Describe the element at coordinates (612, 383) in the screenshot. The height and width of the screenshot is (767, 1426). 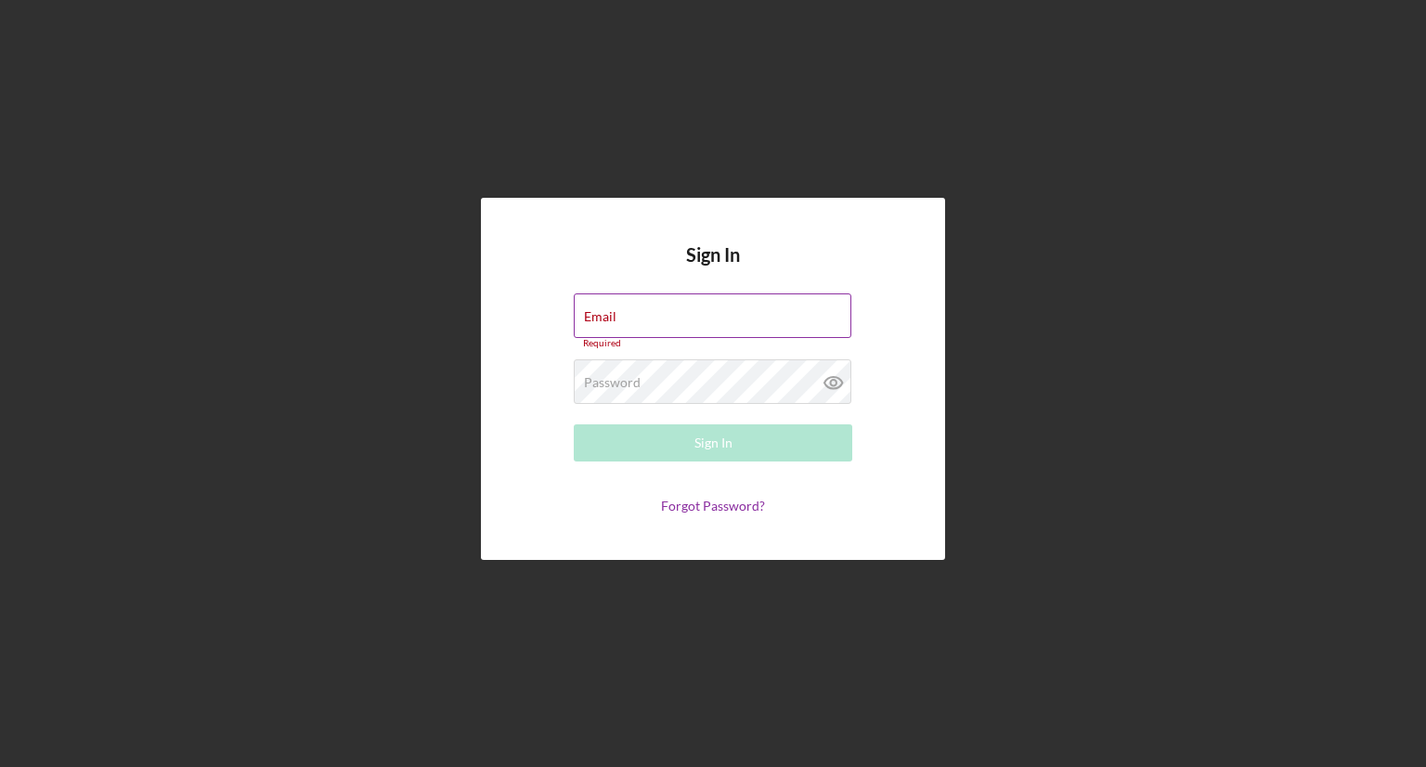
I see `label: Password` at that location.